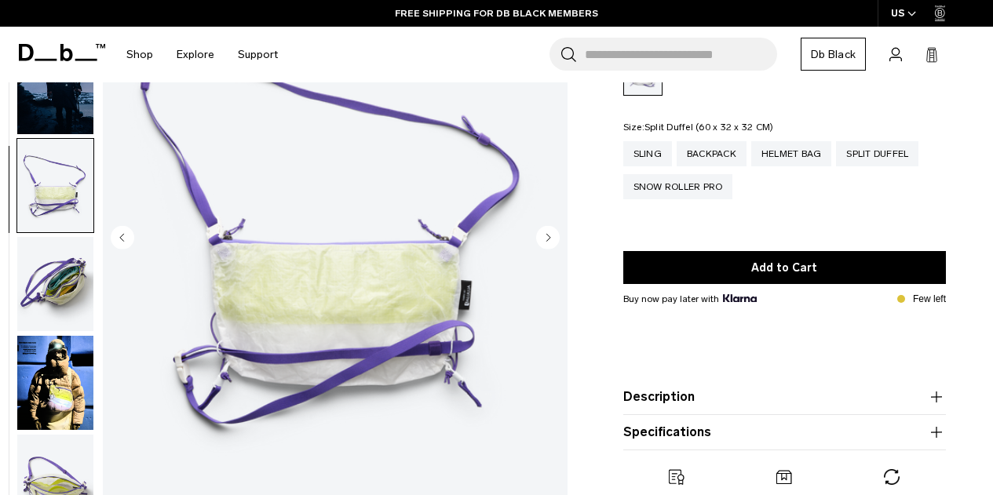 This screenshot has height=495, width=993. I want to click on button: Specifications, so click(784, 433).